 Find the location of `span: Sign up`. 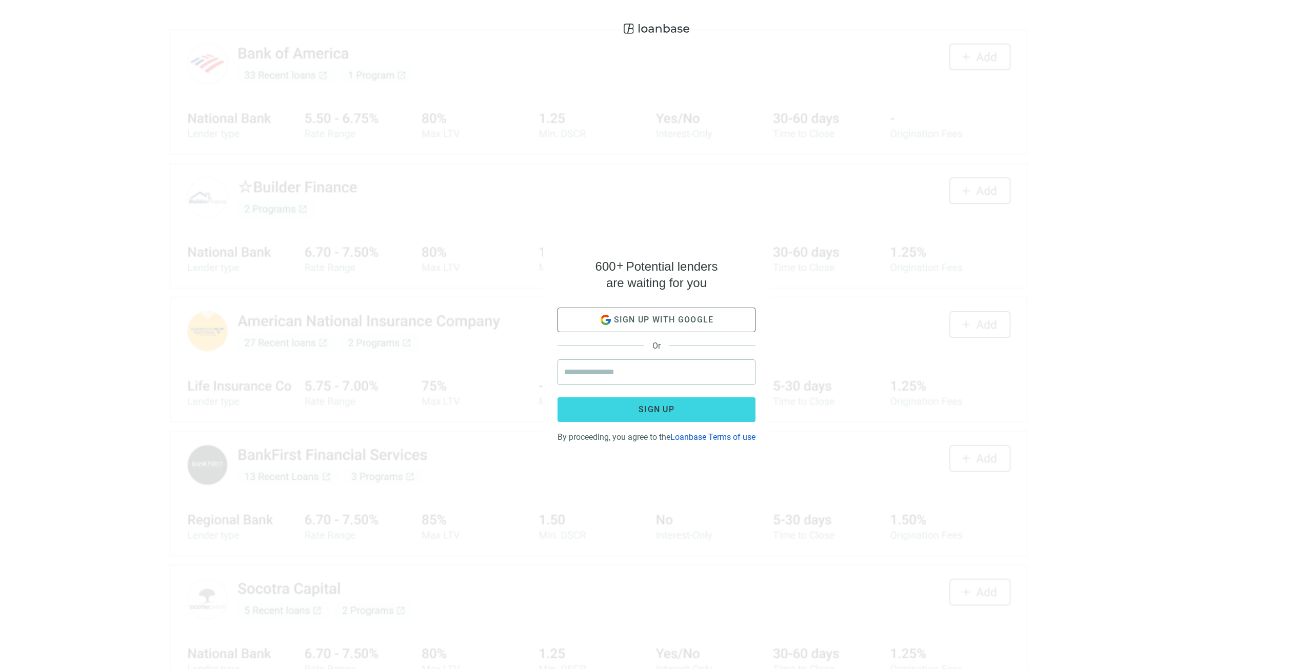

span: Sign up is located at coordinates (656, 409).